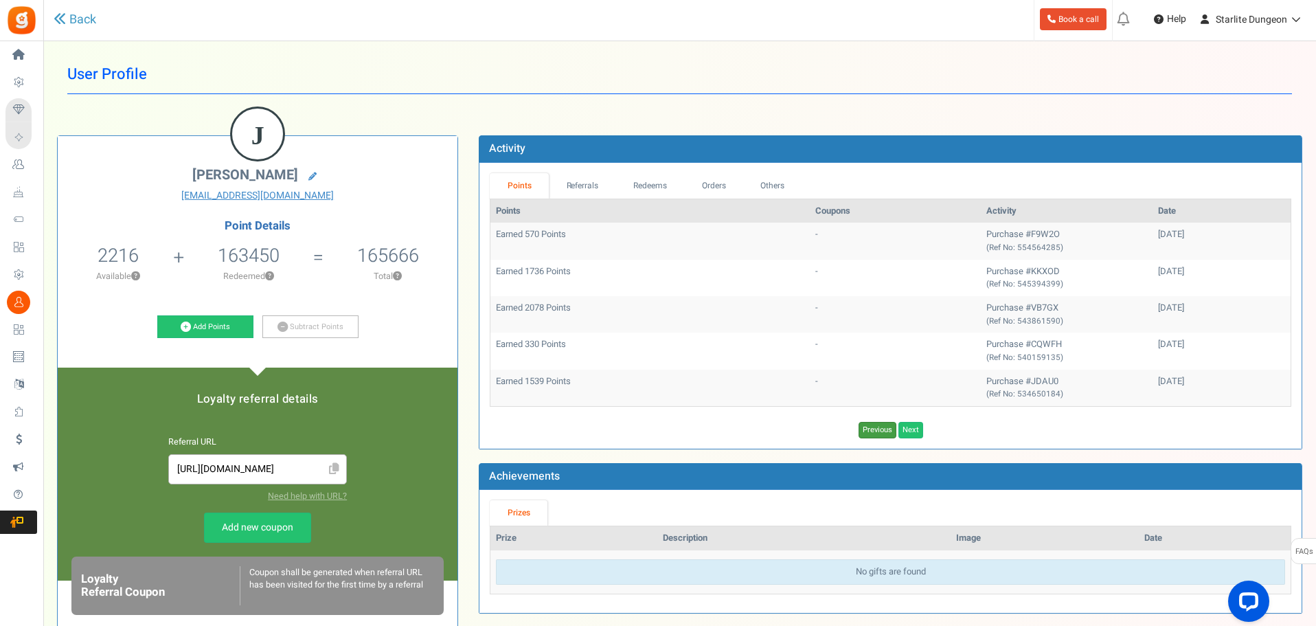  Describe the element at coordinates (650, 278) in the screenshot. I see `td: Earned 1736 Points` at that location.